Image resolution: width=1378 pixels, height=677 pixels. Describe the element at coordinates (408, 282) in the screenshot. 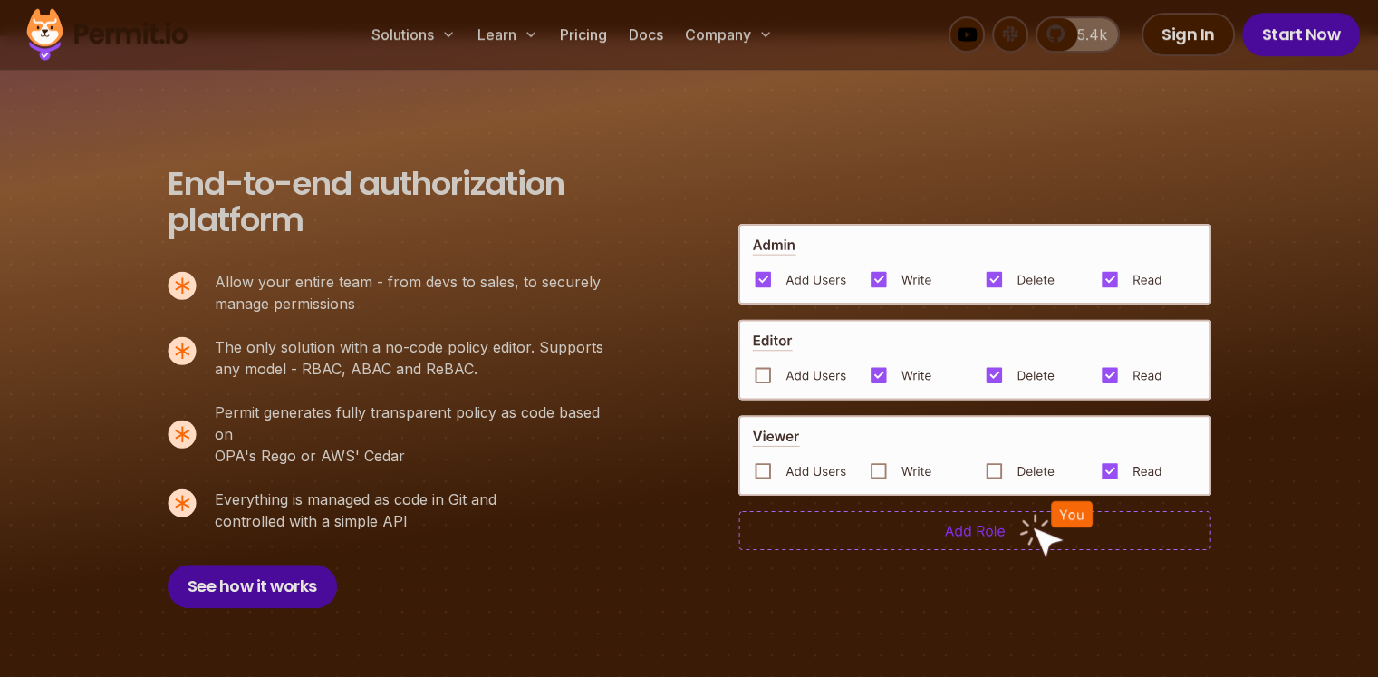

I see `span: Allow your entire team - from devs to sales, to securely` at that location.